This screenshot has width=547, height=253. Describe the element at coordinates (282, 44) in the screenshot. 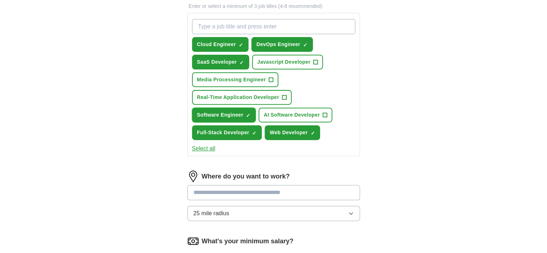

I see `button: DevOps Engineer✓` at that location.